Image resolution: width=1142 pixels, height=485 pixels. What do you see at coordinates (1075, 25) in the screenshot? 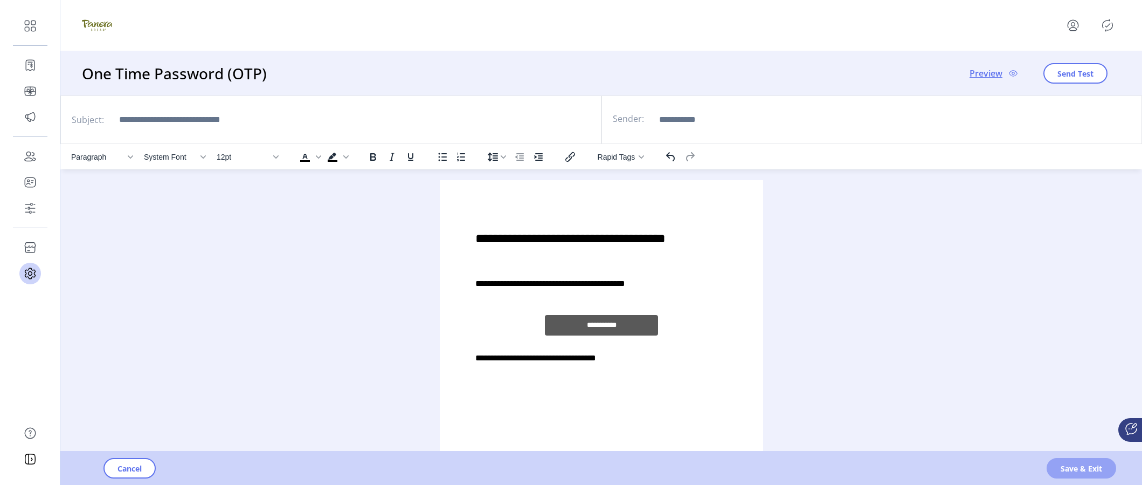
I see `button: menu` at bounding box center [1075, 25].